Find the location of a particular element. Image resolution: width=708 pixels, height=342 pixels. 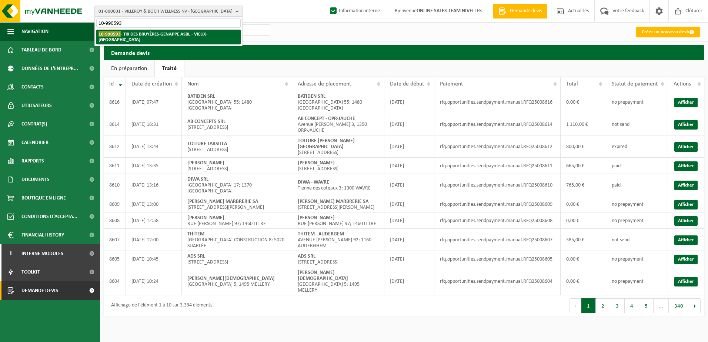

td: 800,00 € is located at coordinates (583, 147).